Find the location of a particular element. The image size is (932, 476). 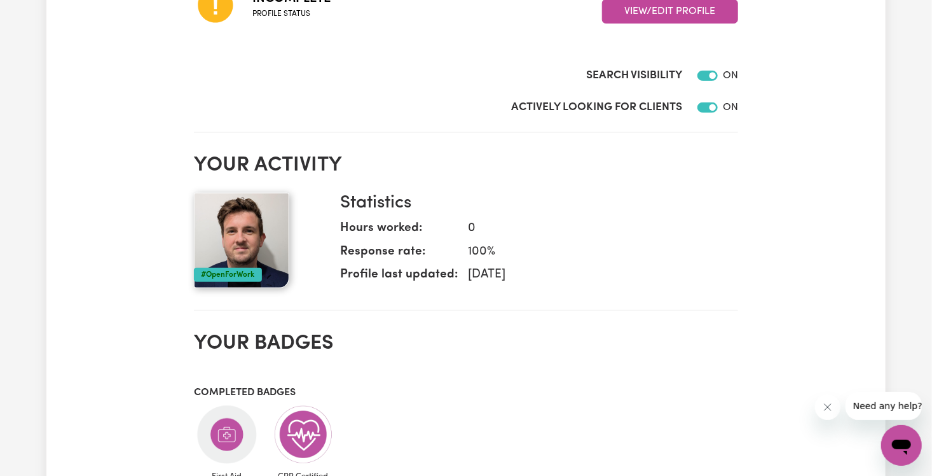

span: Profile status is located at coordinates (291, 14).